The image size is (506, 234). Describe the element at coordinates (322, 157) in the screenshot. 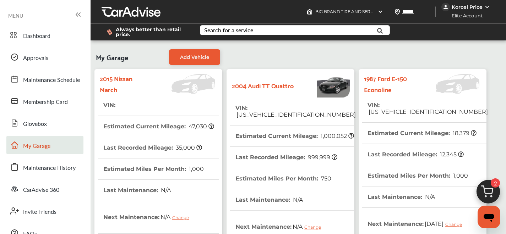

I see `span: 999,999` at that location.